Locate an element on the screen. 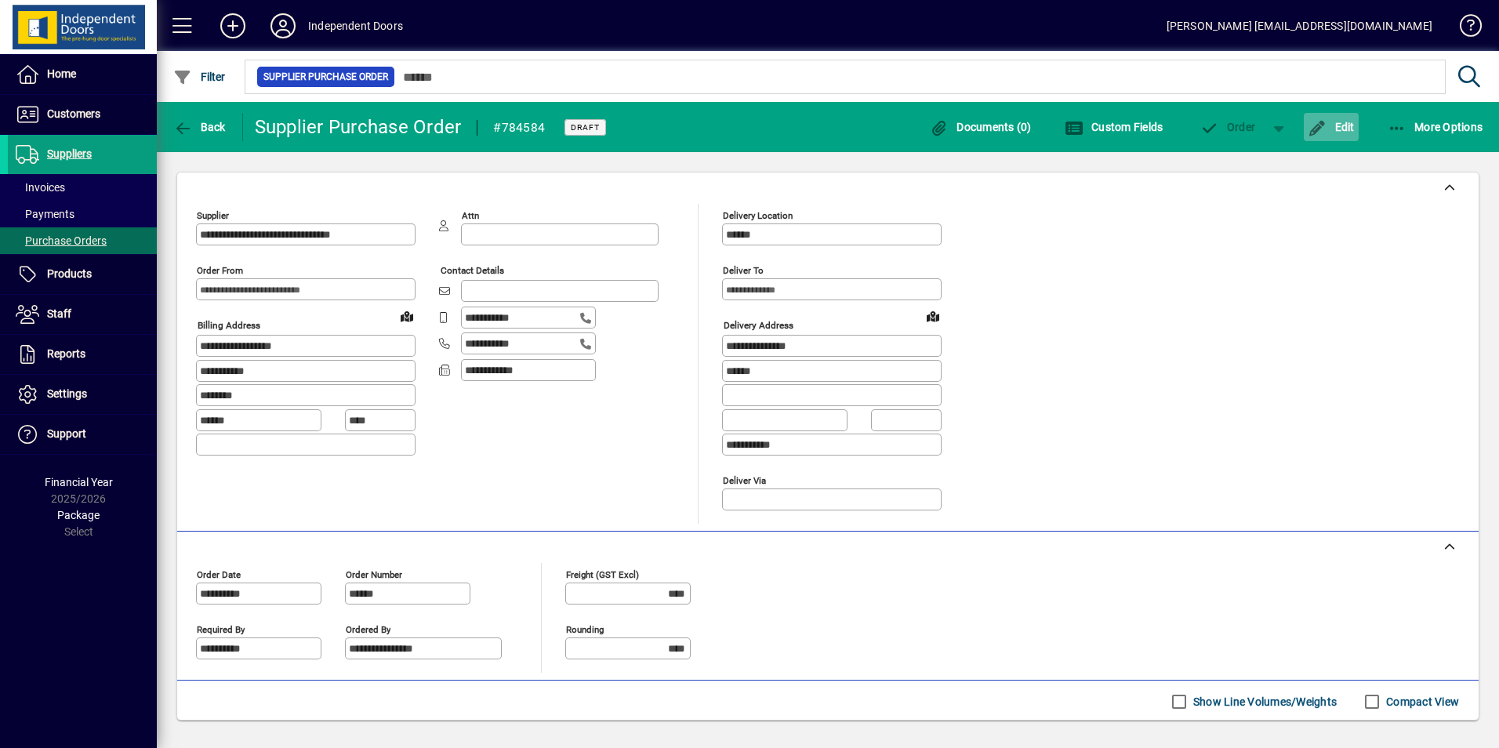 This screenshot has height=748, width=1499. span: Back is located at coordinates (199, 127).